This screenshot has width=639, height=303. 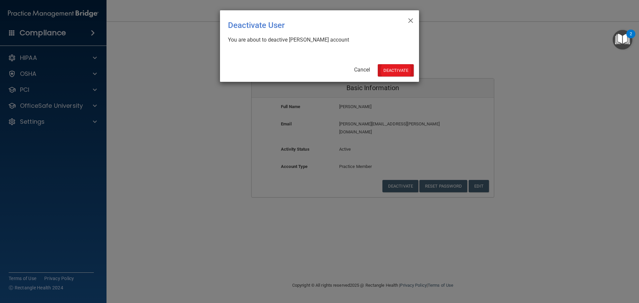 I want to click on div: 2, so click(x=631, y=38).